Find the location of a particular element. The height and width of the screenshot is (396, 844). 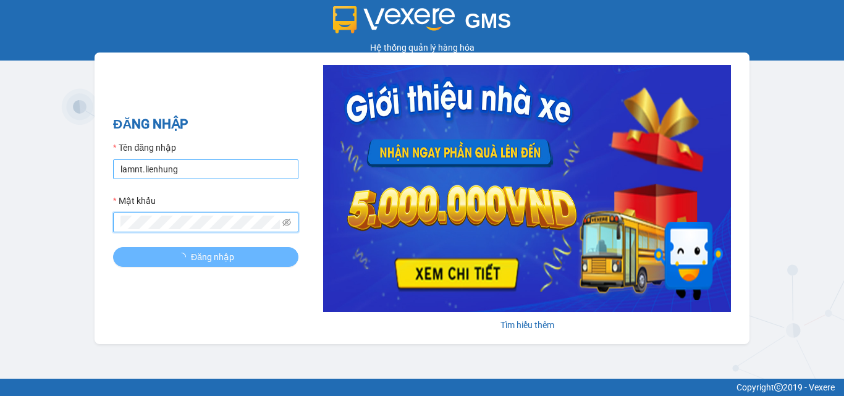

img: logo 2 is located at coordinates (394, 20).